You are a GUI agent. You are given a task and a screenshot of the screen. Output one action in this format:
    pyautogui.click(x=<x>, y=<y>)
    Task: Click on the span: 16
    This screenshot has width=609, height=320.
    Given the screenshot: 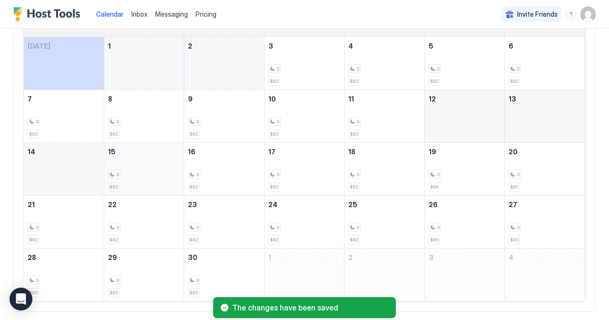 What is the action you would take?
    pyautogui.click(x=192, y=151)
    